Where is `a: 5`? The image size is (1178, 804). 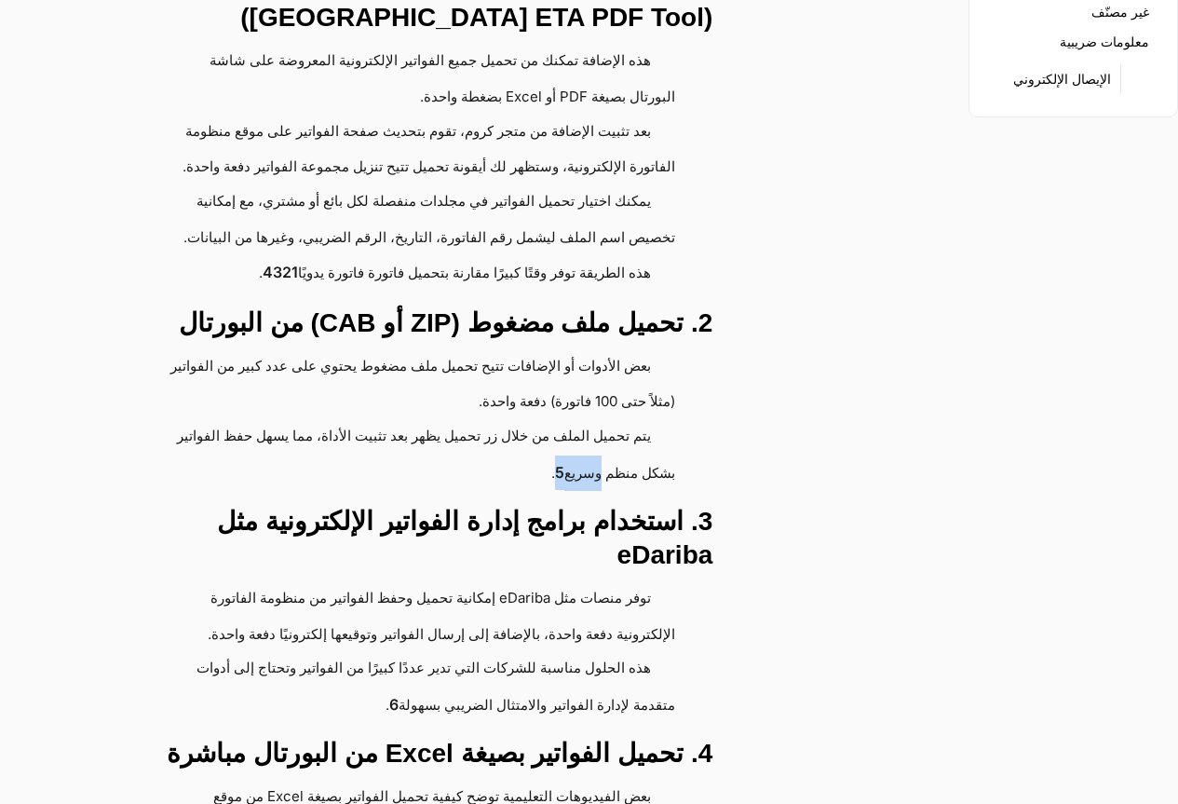 a: 5 is located at coordinates (560, 472).